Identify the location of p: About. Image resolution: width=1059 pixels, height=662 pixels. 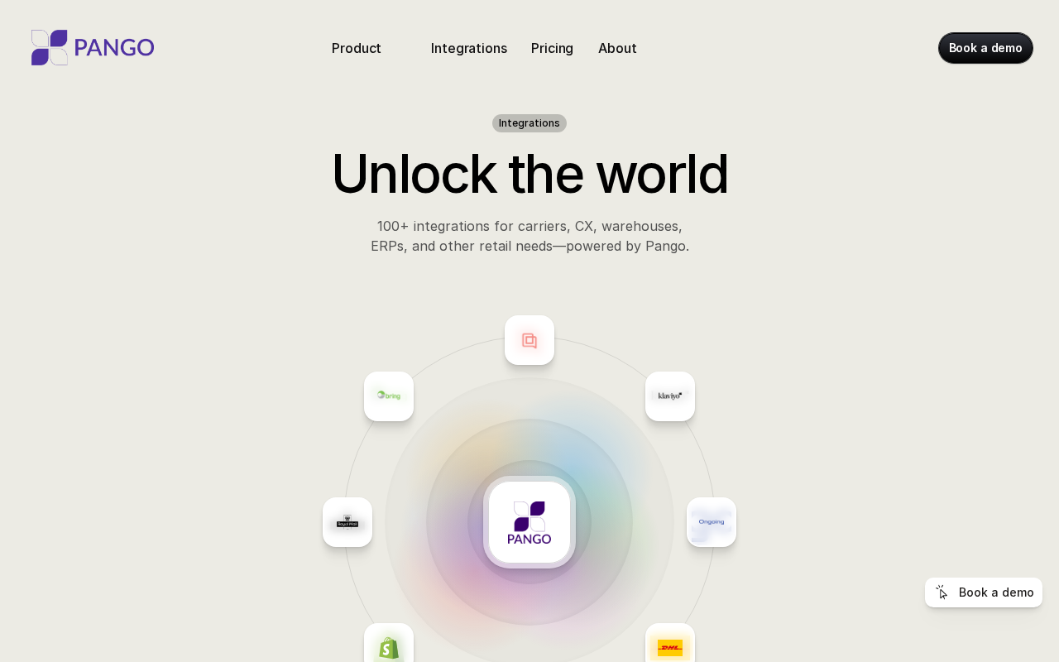
(617, 48).